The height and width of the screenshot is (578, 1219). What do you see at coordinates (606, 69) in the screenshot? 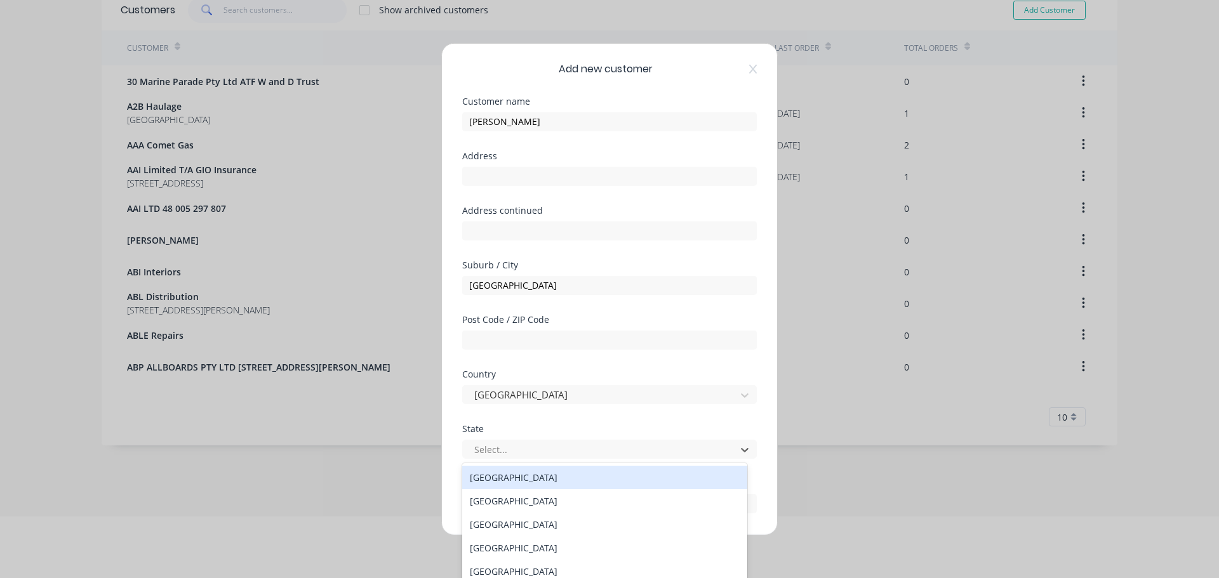
I see `span: Add new customer` at bounding box center [606, 69].